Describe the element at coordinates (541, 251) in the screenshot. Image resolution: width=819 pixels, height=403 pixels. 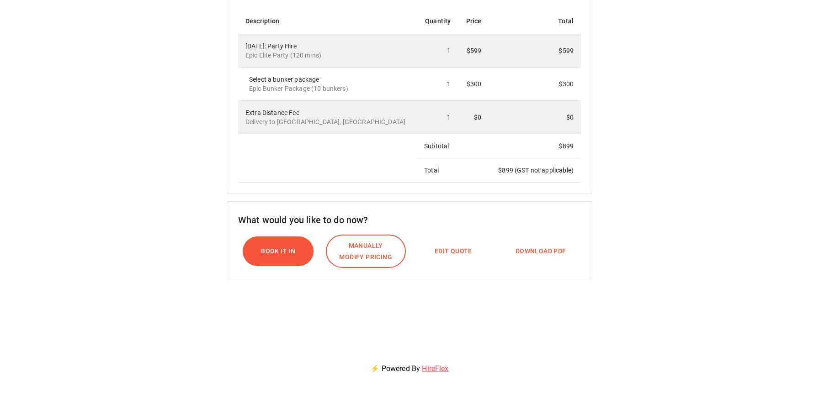
I see `span: Download PDF` at that location.